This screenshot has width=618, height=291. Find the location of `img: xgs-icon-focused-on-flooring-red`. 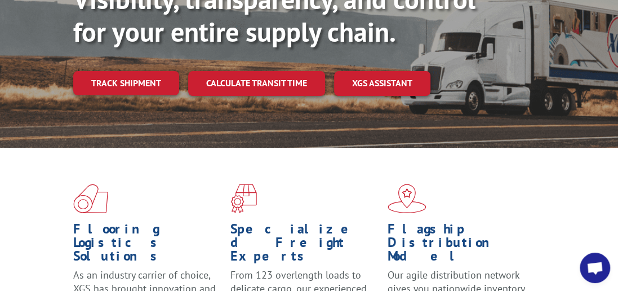

img: xgs-icon-focused-on-flooring-red is located at coordinates (244, 198).